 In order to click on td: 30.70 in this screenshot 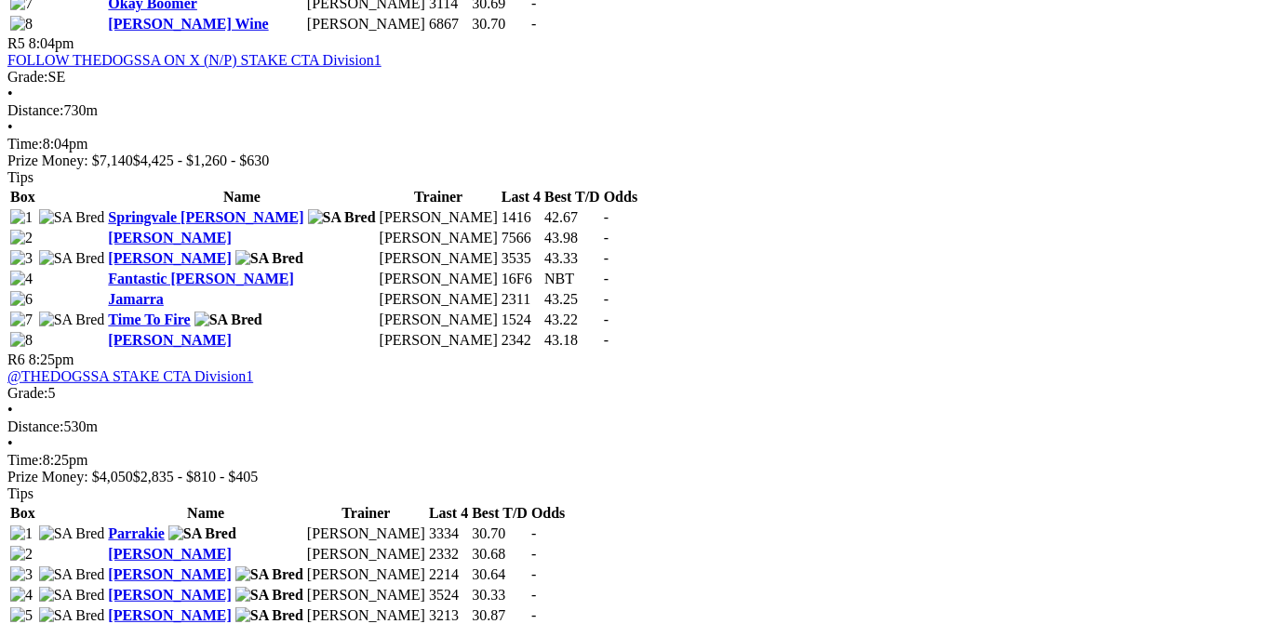, I will do `click(500, 534)`.